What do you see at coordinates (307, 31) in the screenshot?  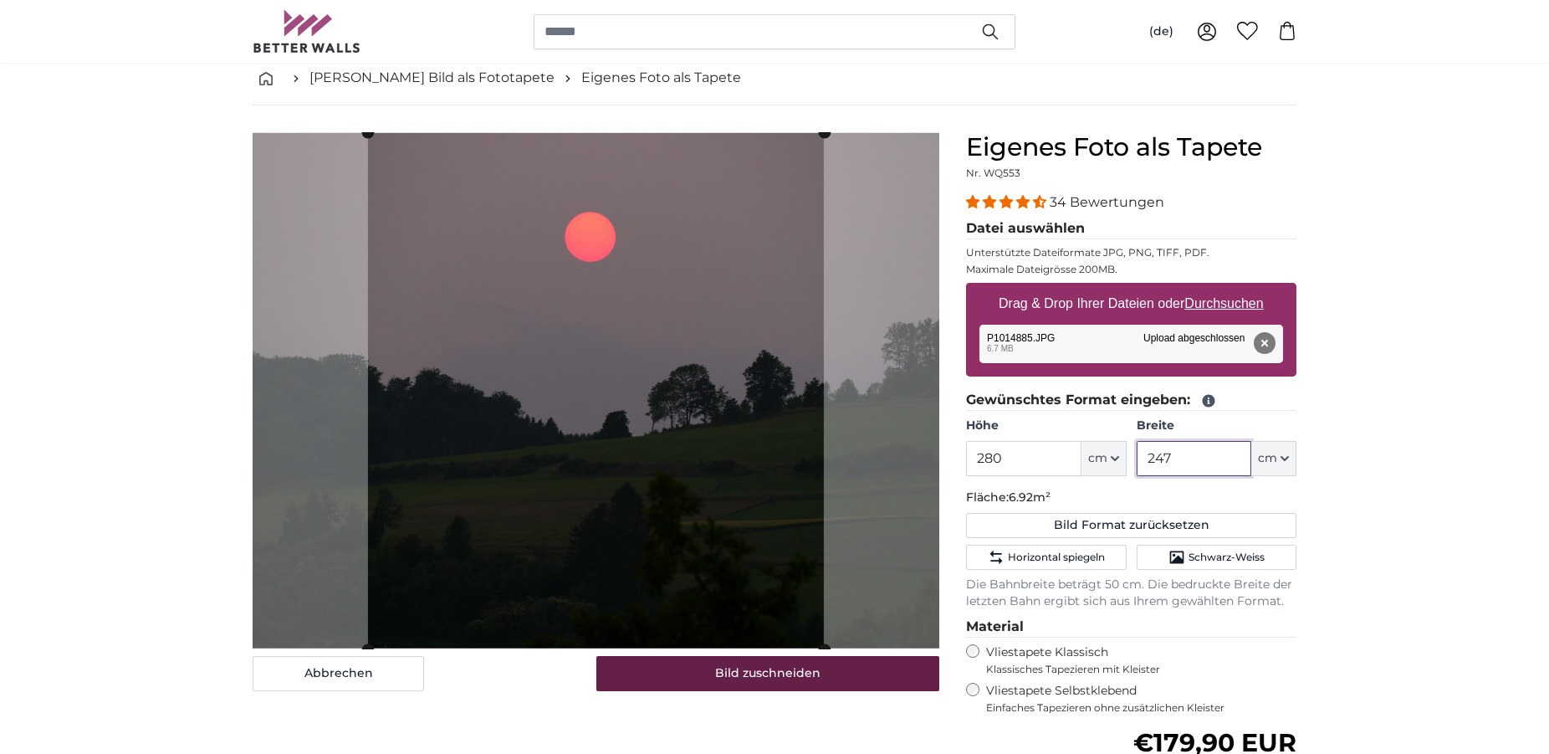 I see `img: Betterwalls` at bounding box center [307, 31].